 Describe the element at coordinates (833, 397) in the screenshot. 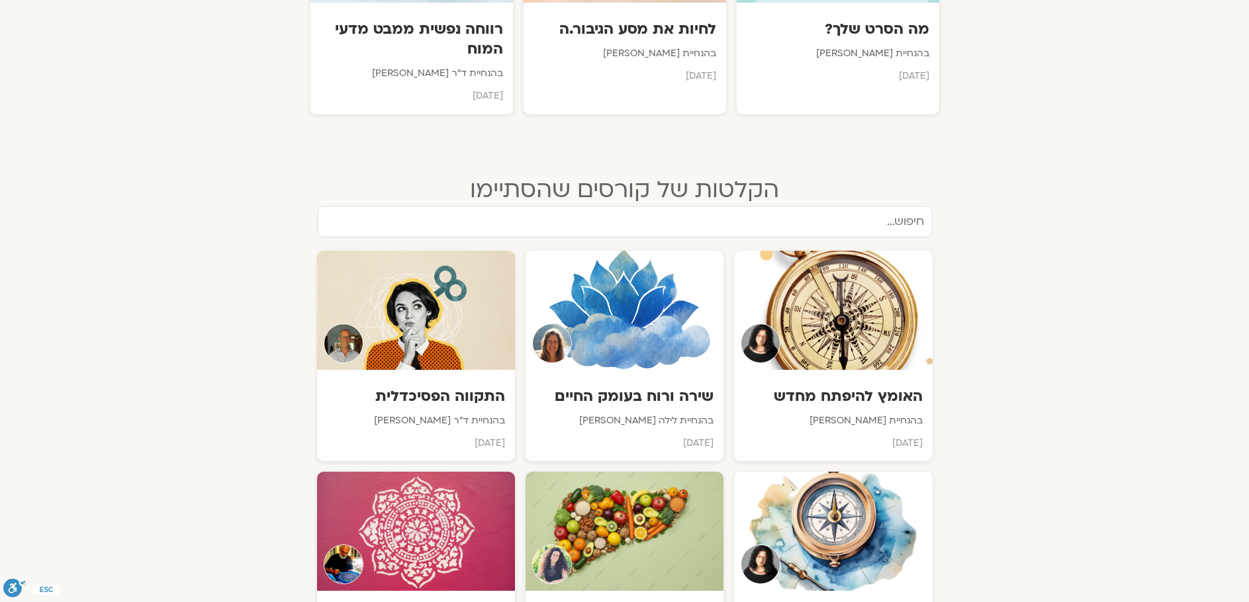

I see `h3: האומץ להיפתח מחדש` at that location.